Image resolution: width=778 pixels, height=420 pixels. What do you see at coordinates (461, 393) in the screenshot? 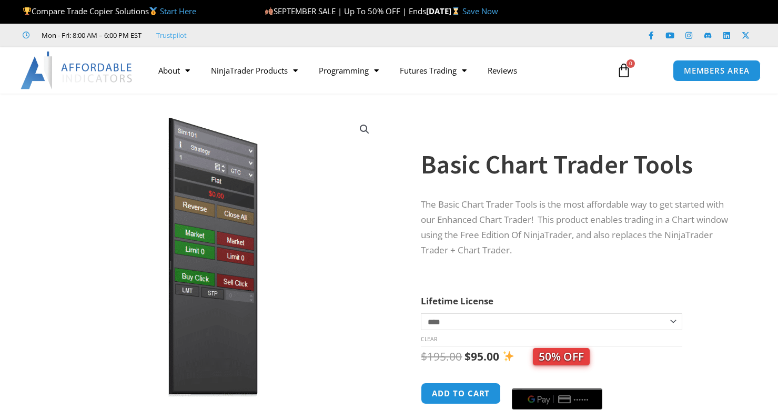
I see `button: Add to cart` at bounding box center [461, 393].